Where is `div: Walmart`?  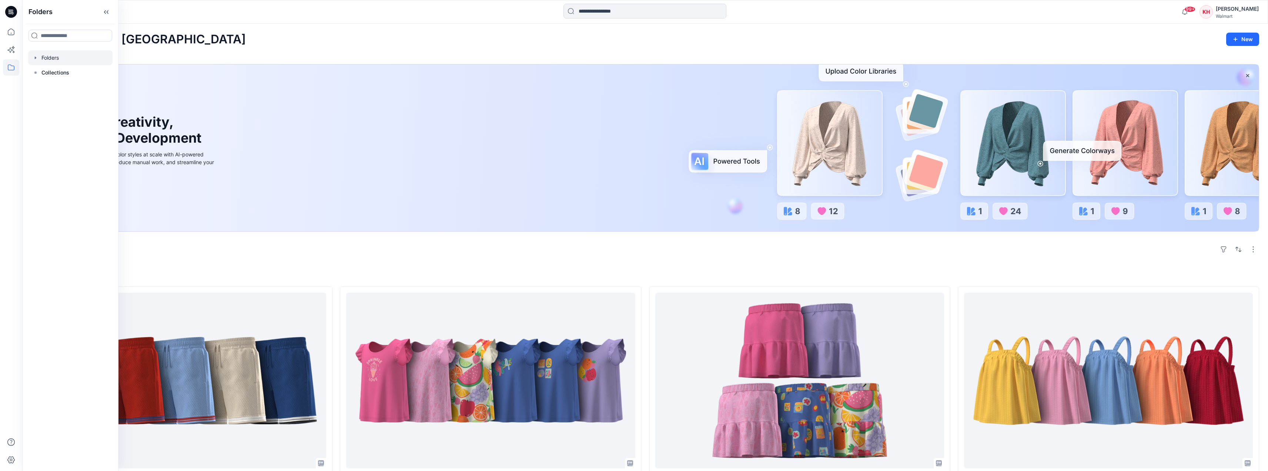
div: Walmart is located at coordinates (1237, 16).